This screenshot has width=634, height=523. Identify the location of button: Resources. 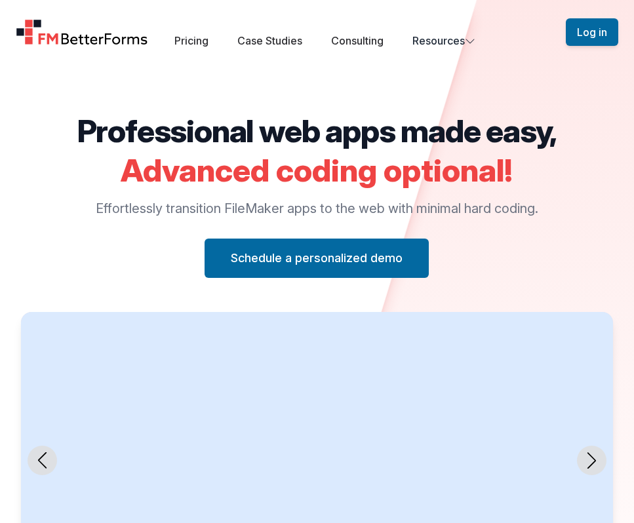
(444, 41).